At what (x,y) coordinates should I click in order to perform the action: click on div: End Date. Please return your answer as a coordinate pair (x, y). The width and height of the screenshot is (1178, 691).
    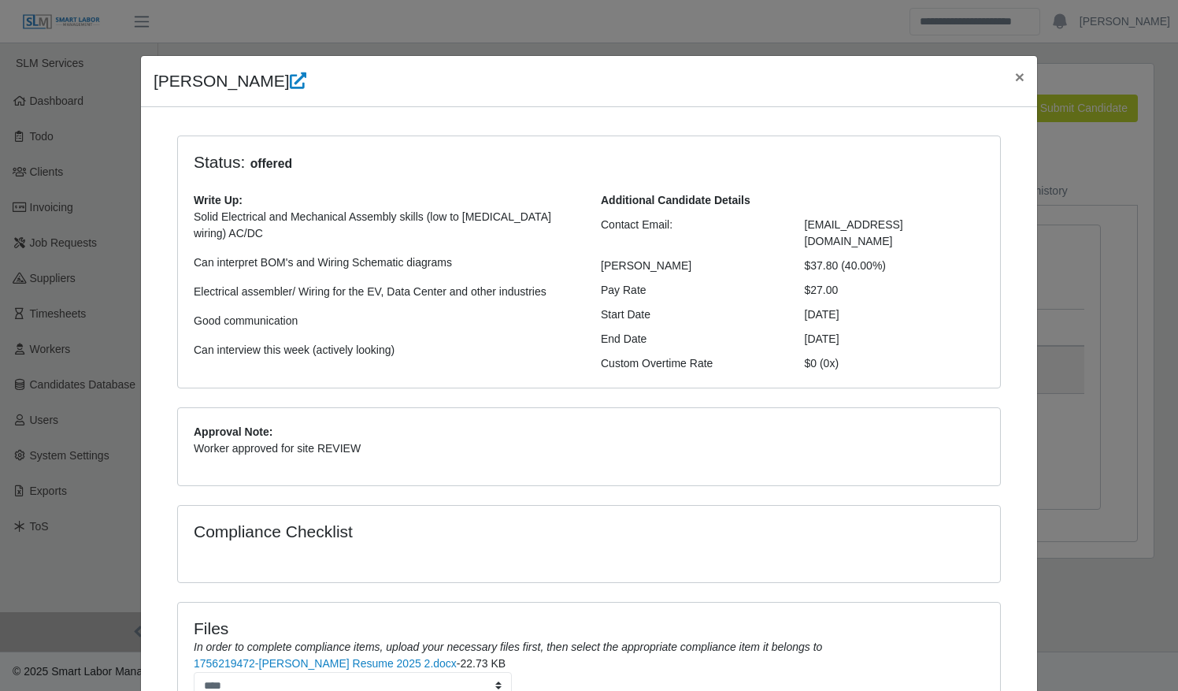
    Looking at the image, I should click on (691, 339).